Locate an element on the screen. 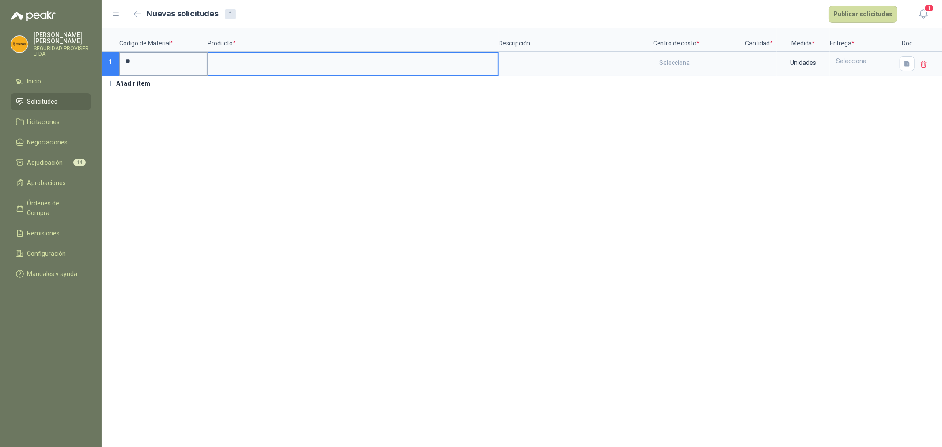 The height and width of the screenshot is (447, 942). div: Unidades is located at coordinates (803, 63).